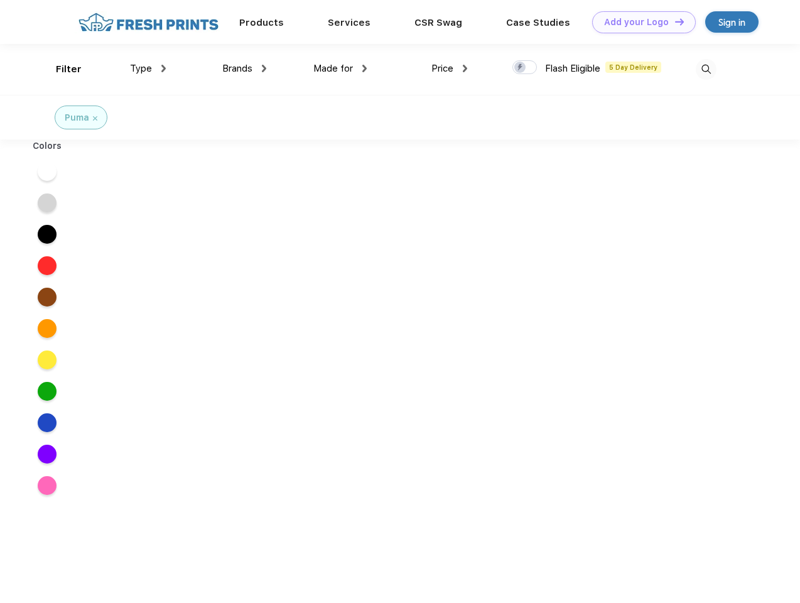 The width and height of the screenshot is (800, 603). What do you see at coordinates (68, 69) in the screenshot?
I see `div: Filter` at bounding box center [68, 69].